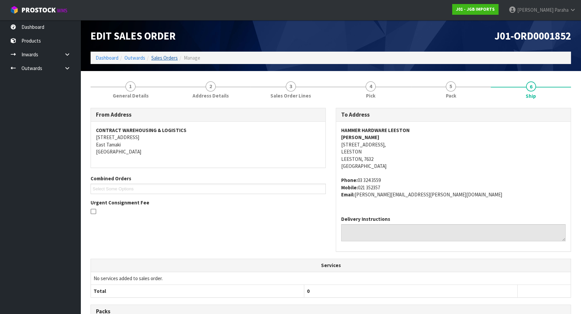  What do you see at coordinates (331, 266) in the screenshot?
I see `th: Services` at bounding box center [331, 266].